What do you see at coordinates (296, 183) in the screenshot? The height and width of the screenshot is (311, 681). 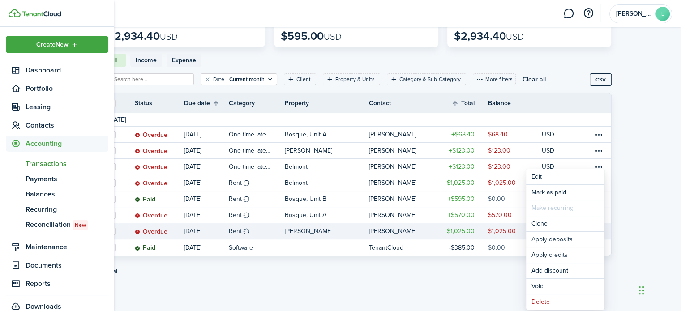 I see `p: Belmont` at bounding box center [296, 183].